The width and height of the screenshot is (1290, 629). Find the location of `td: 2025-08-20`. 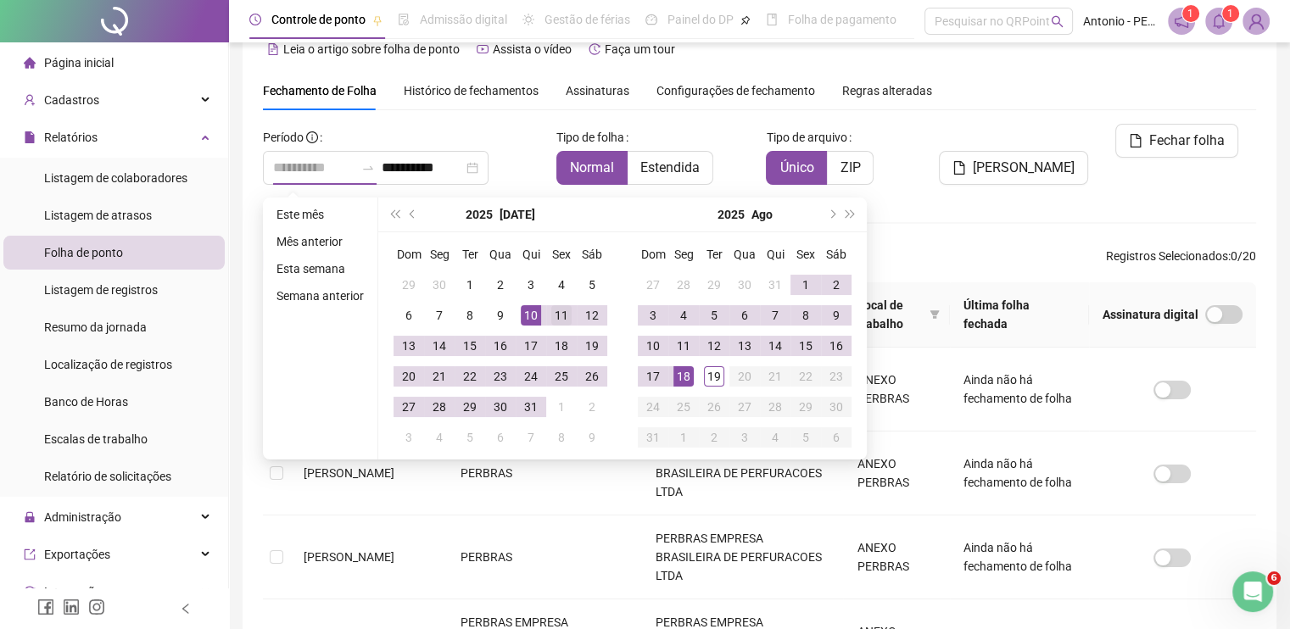

td: 2025-08-20 is located at coordinates (745, 377).